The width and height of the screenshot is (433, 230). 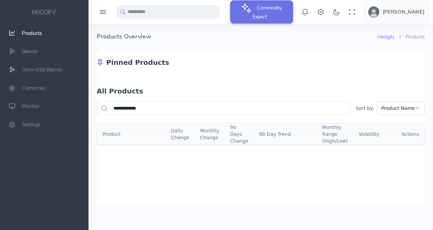 What do you see at coordinates (42, 70) in the screenshot?
I see `span: Omni GSS Blends` at bounding box center [42, 70].